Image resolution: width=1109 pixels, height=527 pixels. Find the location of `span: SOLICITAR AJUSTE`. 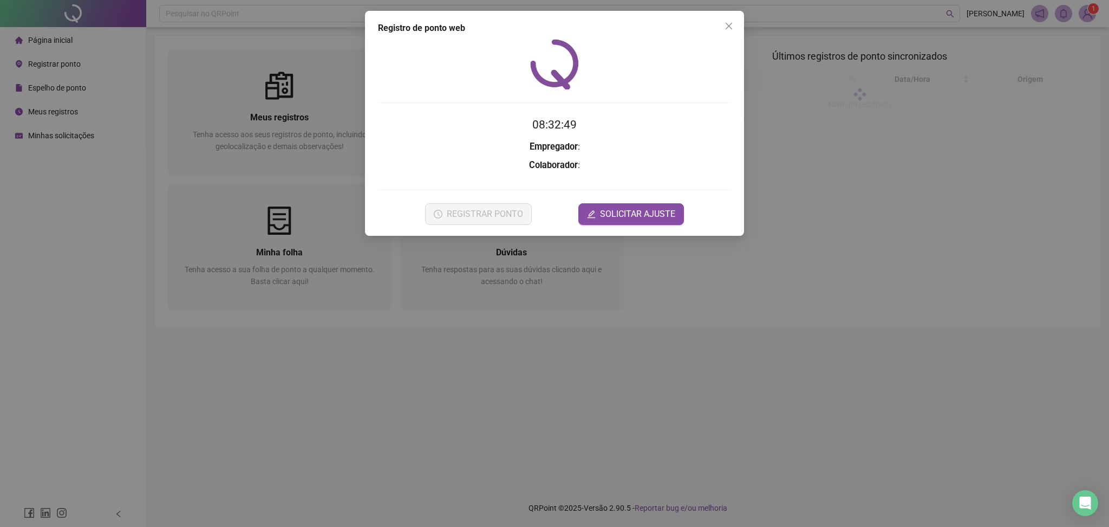

span: SOLICITAR AJUSTE is located at coordinates (638, 214).